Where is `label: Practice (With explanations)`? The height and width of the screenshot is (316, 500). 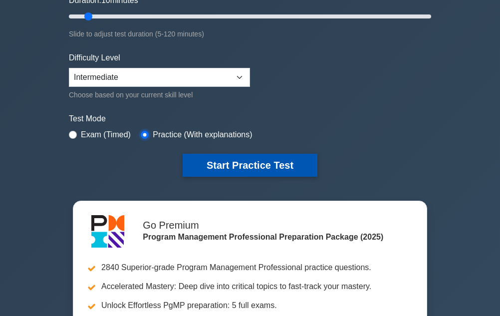 label: Practice (With explanations) is located at coordinates (202, 135).